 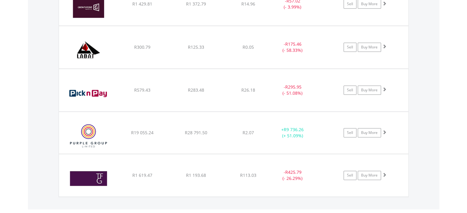 I want to click on span: R1 193.68, so click(x=196, y=175).